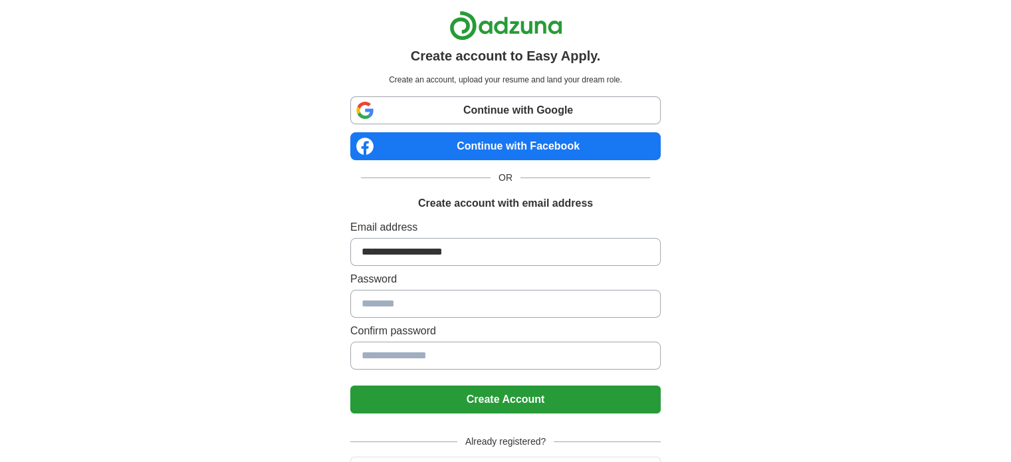  I want to click on img: Adzuna logo, so click(506, 25).